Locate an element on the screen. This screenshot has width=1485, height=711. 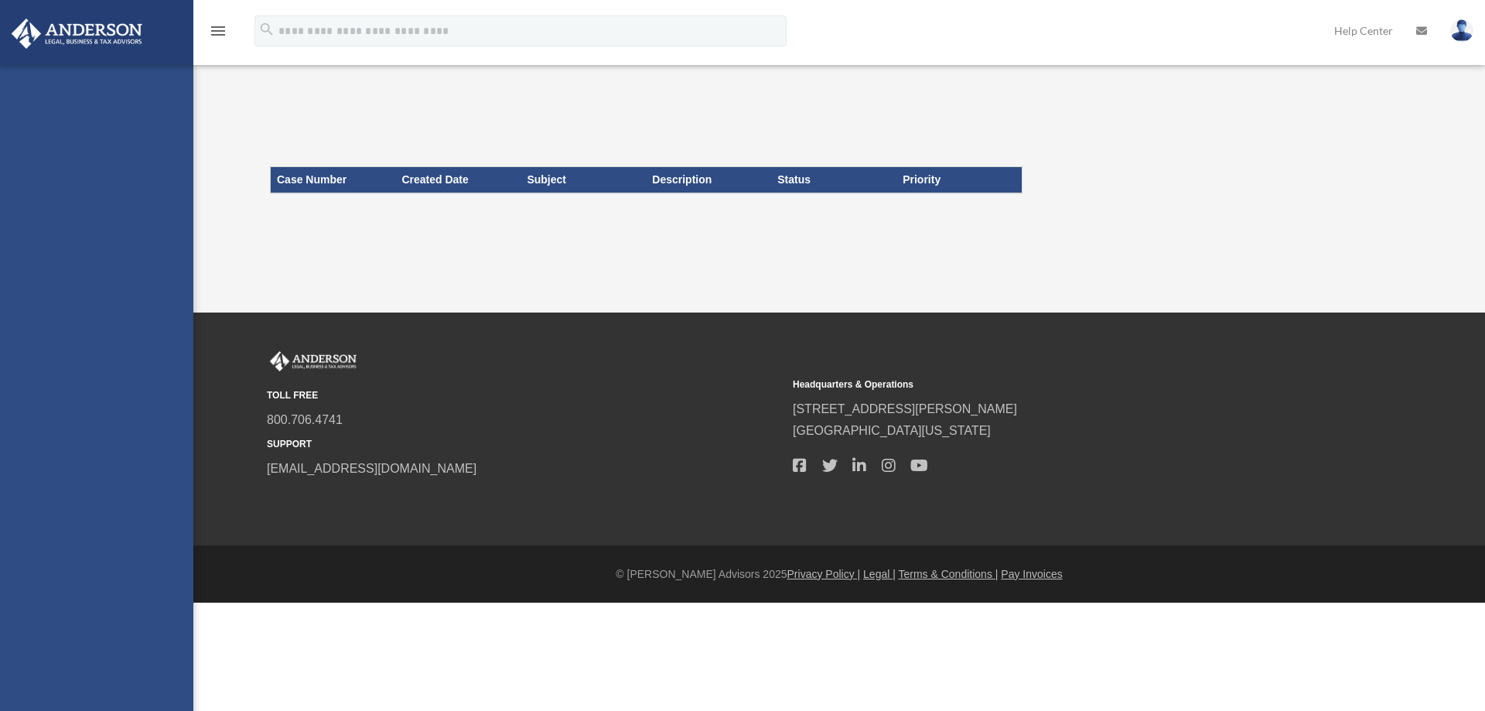
th: Priority is located at coordinates (959, 180).